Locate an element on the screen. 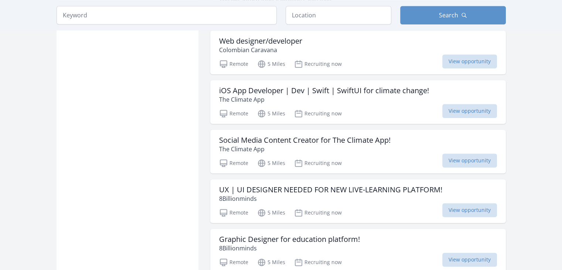 The image size is (562, 270). h3: iOS App Developer | Dev | Swift | SwiftUI for climate change! is located at coordinates (324, 91).